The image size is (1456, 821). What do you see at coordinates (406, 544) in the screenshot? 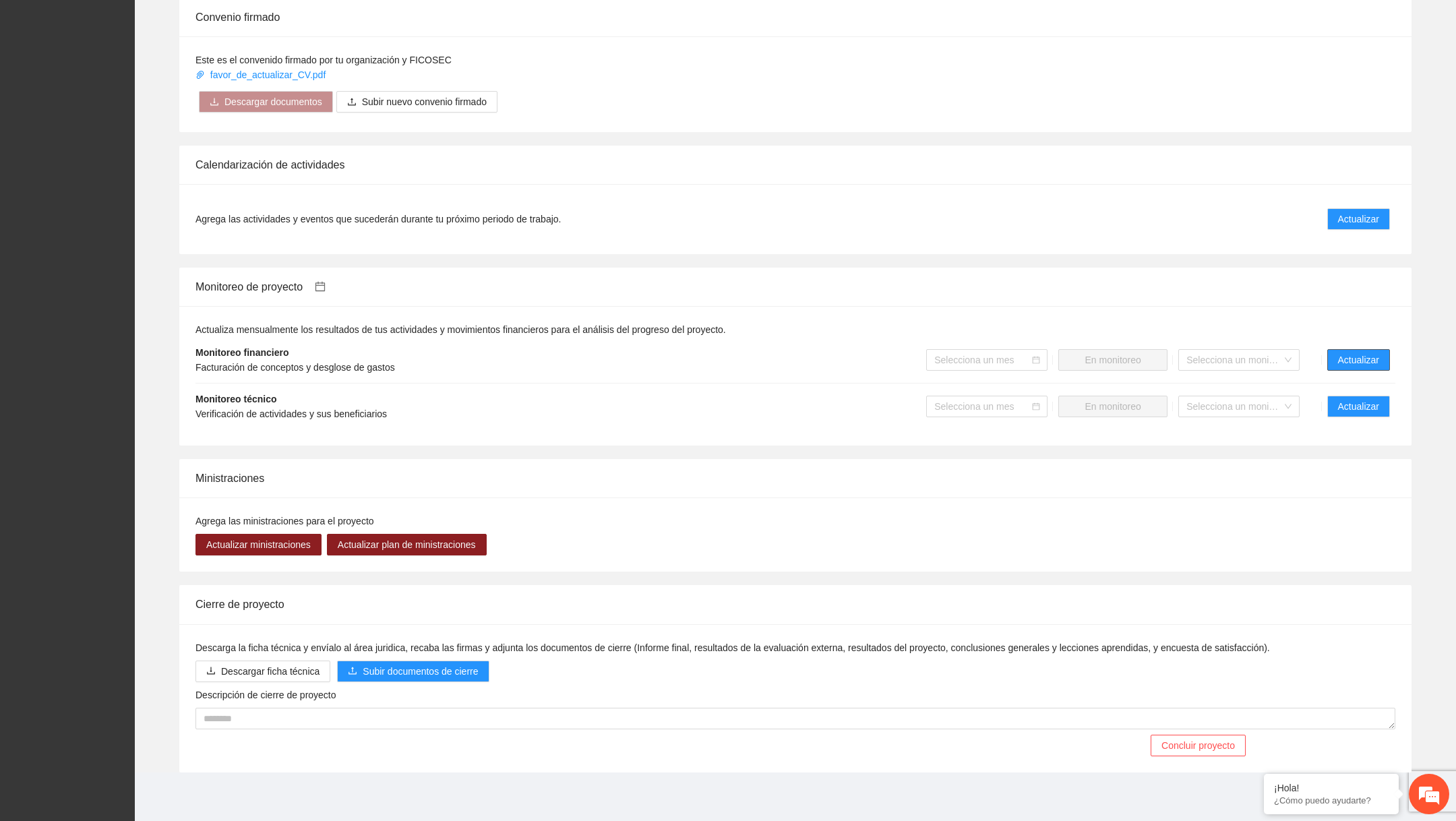
I see `button: Actualizar plan de ministraciones` at bounding box center [406, 544].